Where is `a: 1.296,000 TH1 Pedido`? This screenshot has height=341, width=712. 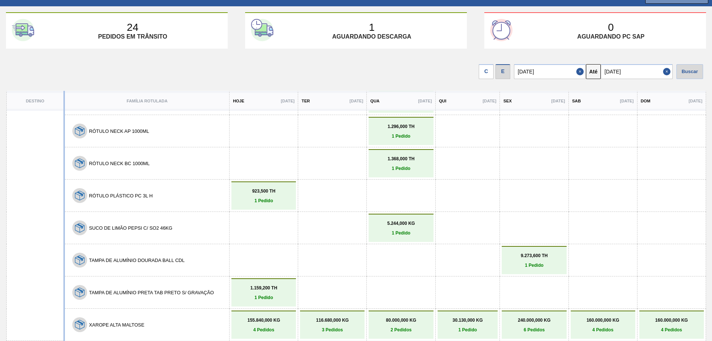
a: 1.296,000 TH1 Pedido is located at coordinates (401, 131).